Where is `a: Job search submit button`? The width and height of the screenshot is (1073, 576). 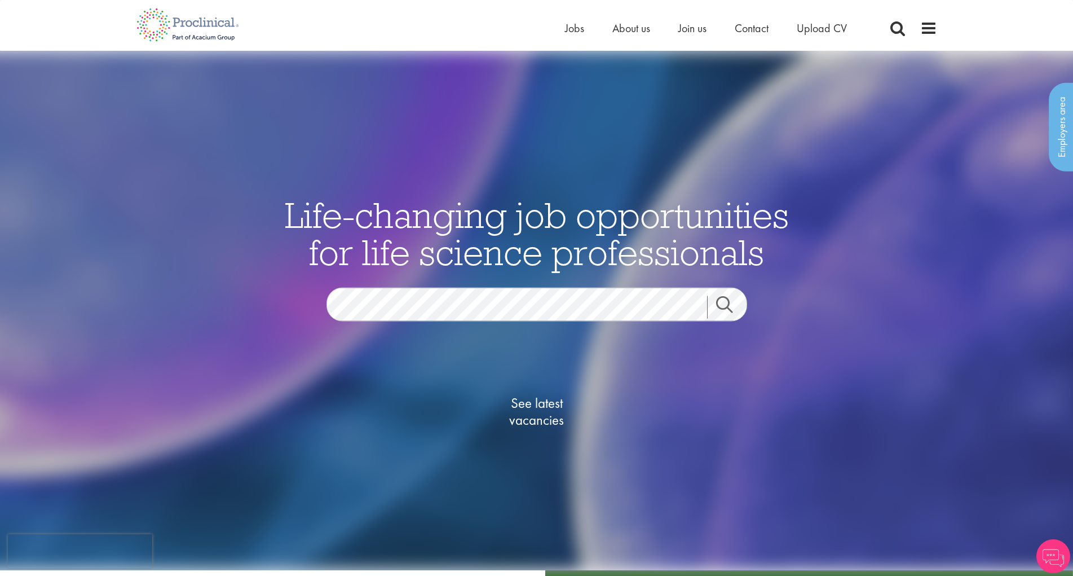
a: Job search submit button is located at coordinates (731, 307).